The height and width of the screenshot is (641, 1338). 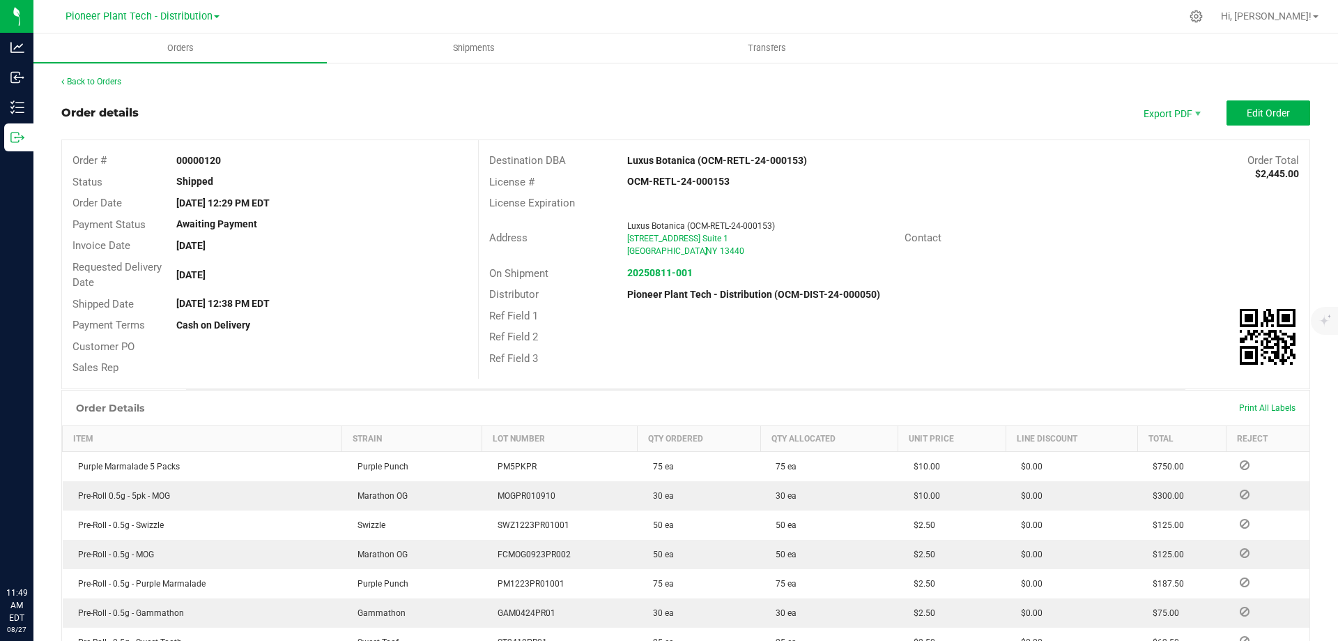 What do you see at coordinates (1196, 16) in the screenshot?
I see `div: Manage settings` at bounding box center [1196, 16].